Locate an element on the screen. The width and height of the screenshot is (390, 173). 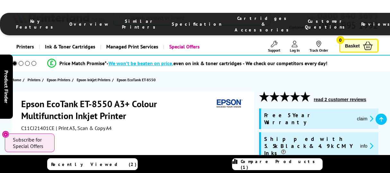
span: We won’t be beaten on price, is located at coordinates (141, 63).